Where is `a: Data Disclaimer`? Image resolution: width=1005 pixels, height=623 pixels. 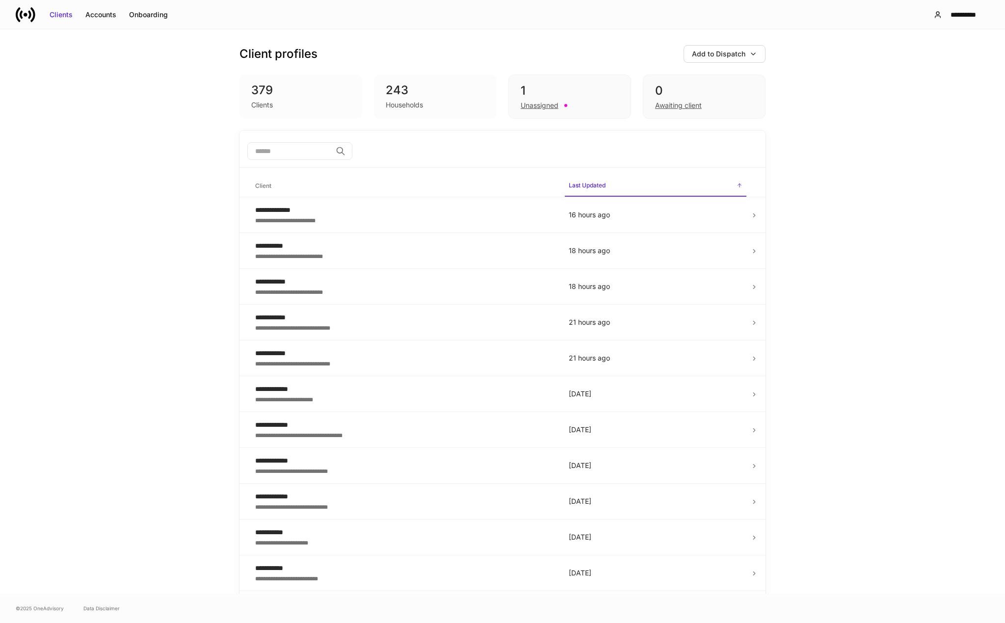 a: Data Disclaimer is located at coordinates (102, 609).